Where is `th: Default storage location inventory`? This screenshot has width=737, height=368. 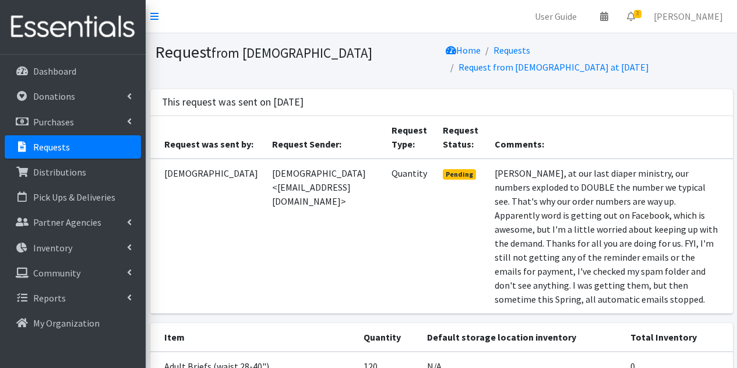 th: Default storage location inventory is located at coordinates (522, 337).